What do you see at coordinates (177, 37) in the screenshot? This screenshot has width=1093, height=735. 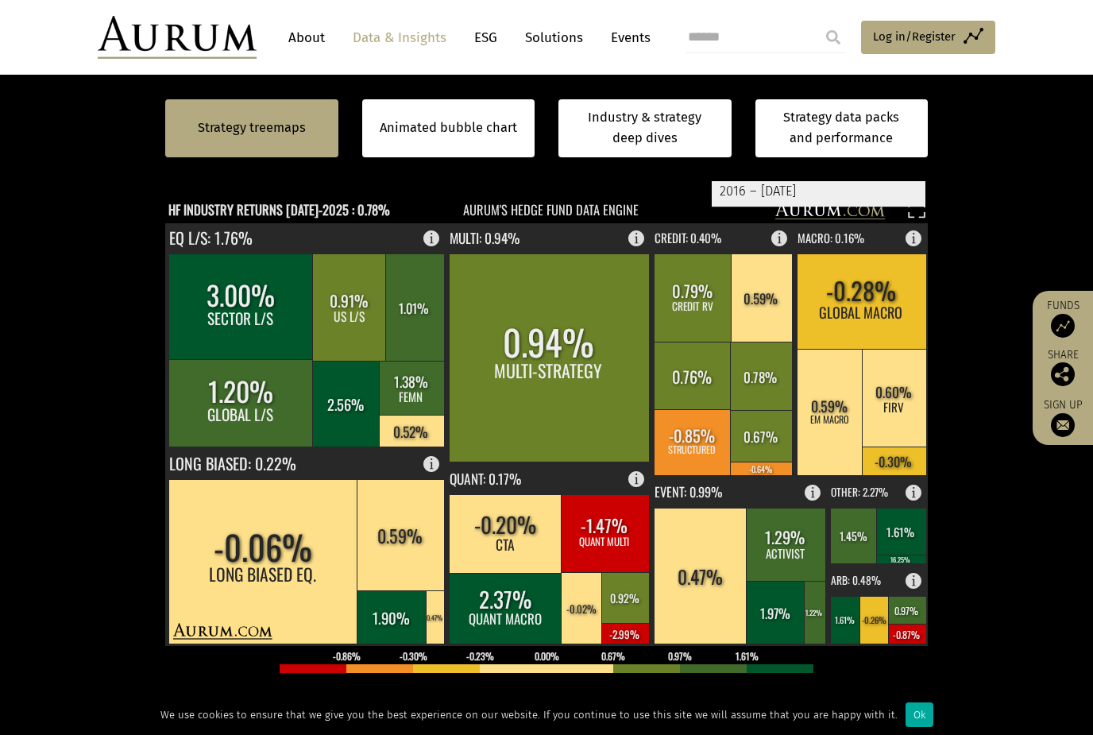 I see `img: Aurum` at bounding box center [177, 37].